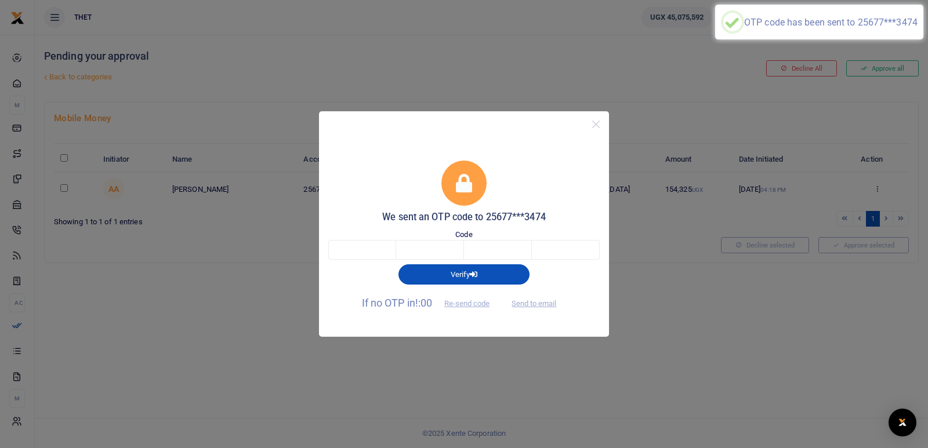 Image resolution: width=928 pixels, height=448 pixels. Describe the element at coordinates (902, 423) in the screenshot. I see `div: Open Intercom Messenger` at that location.